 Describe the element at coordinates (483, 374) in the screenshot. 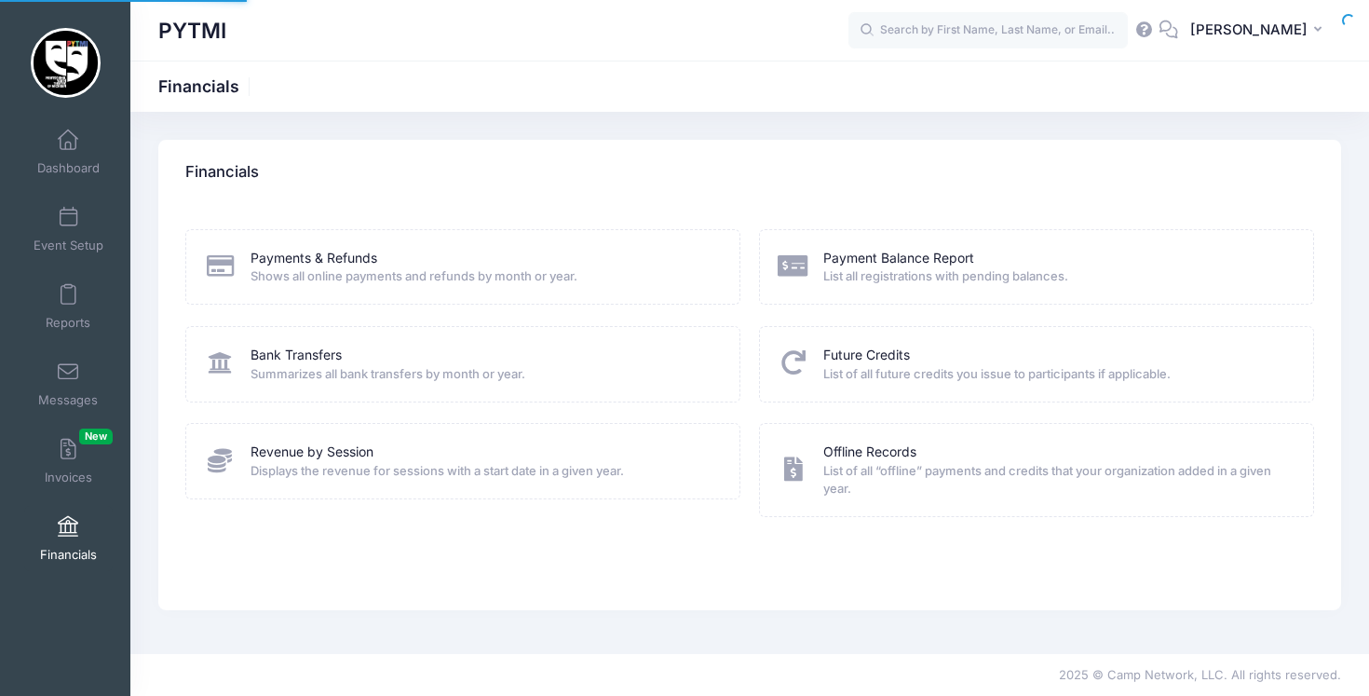

I see `span: Summarizes all bank transfers by month or year.` at that location.